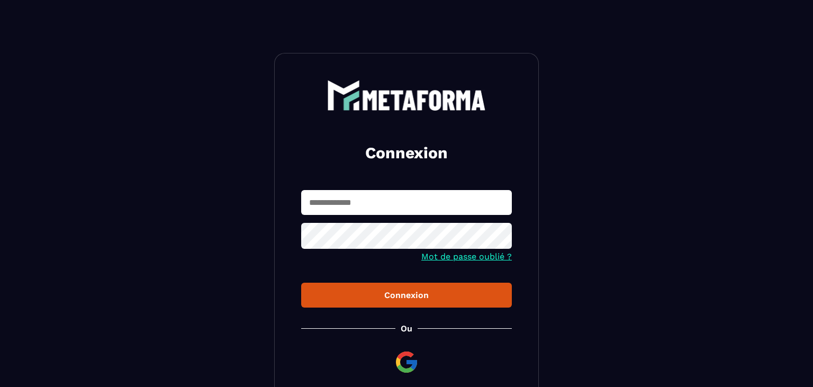 The width and height of the screenshot is (813, 387). What do you see at coordinates (406, 295) in the screenshot?
I see `button: Connexion` at bounding box center [406, 295].